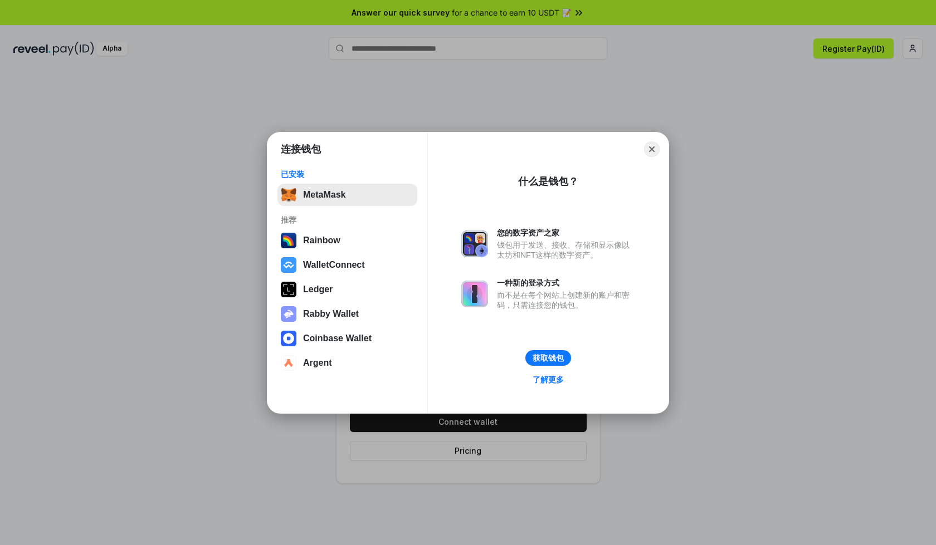 Image resolution: width=936 pixels, height=545 pixels. I want to click on div: Argent, so click(318, 363).